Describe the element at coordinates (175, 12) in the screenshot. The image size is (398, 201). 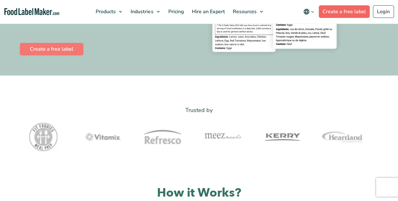
I see `span: Pricing` at that location.